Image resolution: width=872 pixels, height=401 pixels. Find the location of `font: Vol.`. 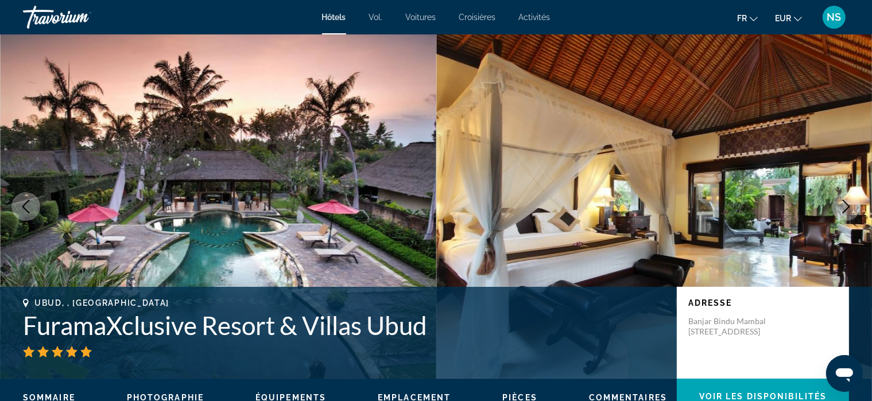

font: Vol. is located at coordinates (376, 17).